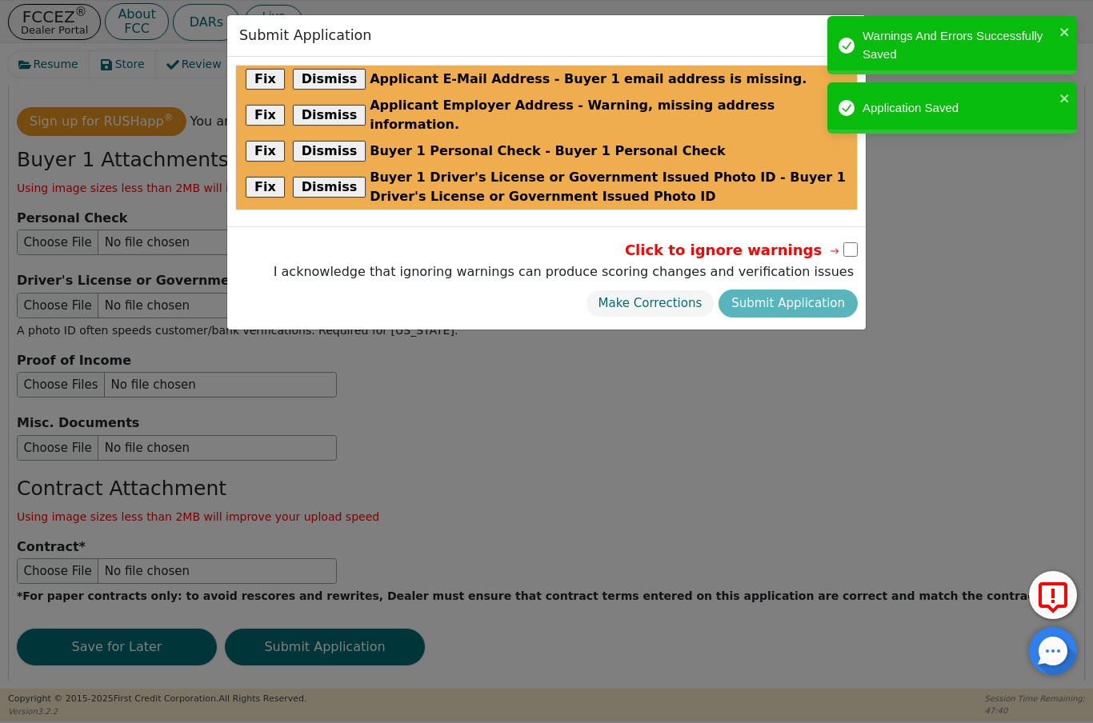 Image resolution: width=1093 pixels, height=723 pixels. What do you see at coordinates (563, 272) in the screenshot?
I see `label: I acknowledge that ignoring warnings can produce scoring changes and verification issues` at bounding box center [563, 272].